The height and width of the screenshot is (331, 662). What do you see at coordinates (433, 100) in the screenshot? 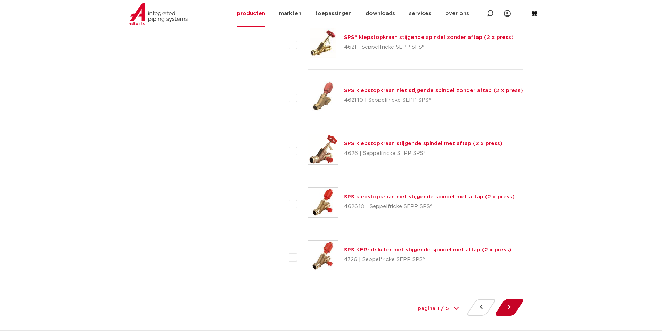
I see `p: 4621.10 | Seppelfricke SEPP SPS®` at bounding box center [433, 100].